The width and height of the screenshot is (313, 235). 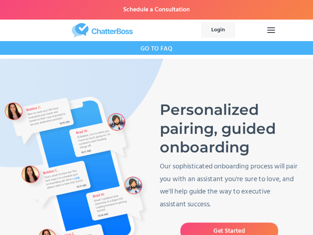 What do you see at coordinates (102, 30) in the screenshot?
I see `a: home` at bounding box center [102, 30].